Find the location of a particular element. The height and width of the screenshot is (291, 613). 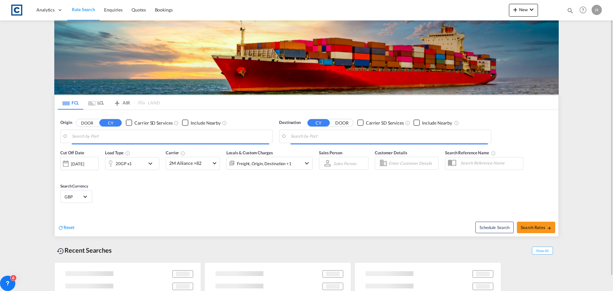

span: Bookings is located at coordinates (164, 10).